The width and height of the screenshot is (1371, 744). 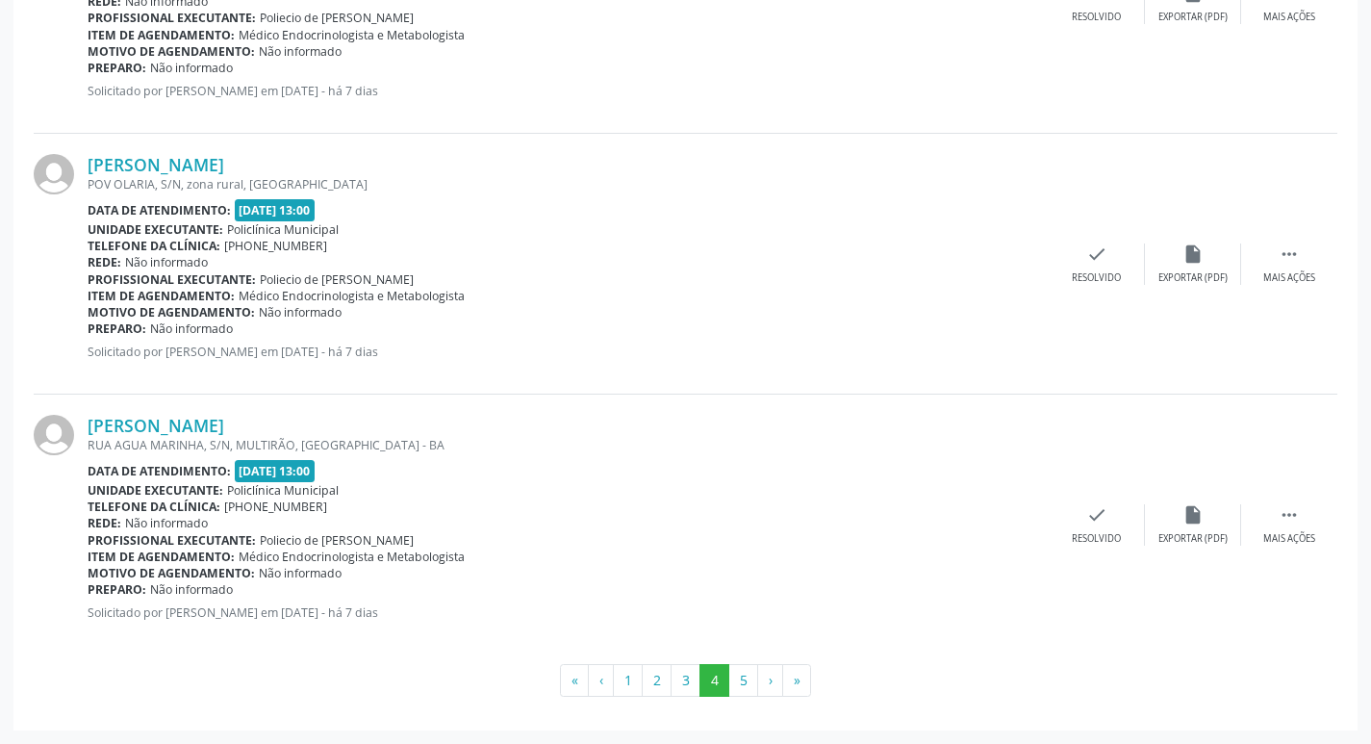 What do you see at coordinates (743, 680) in the screenshot?
I see `button: Go to page 5` at bounding box center [743, 680].